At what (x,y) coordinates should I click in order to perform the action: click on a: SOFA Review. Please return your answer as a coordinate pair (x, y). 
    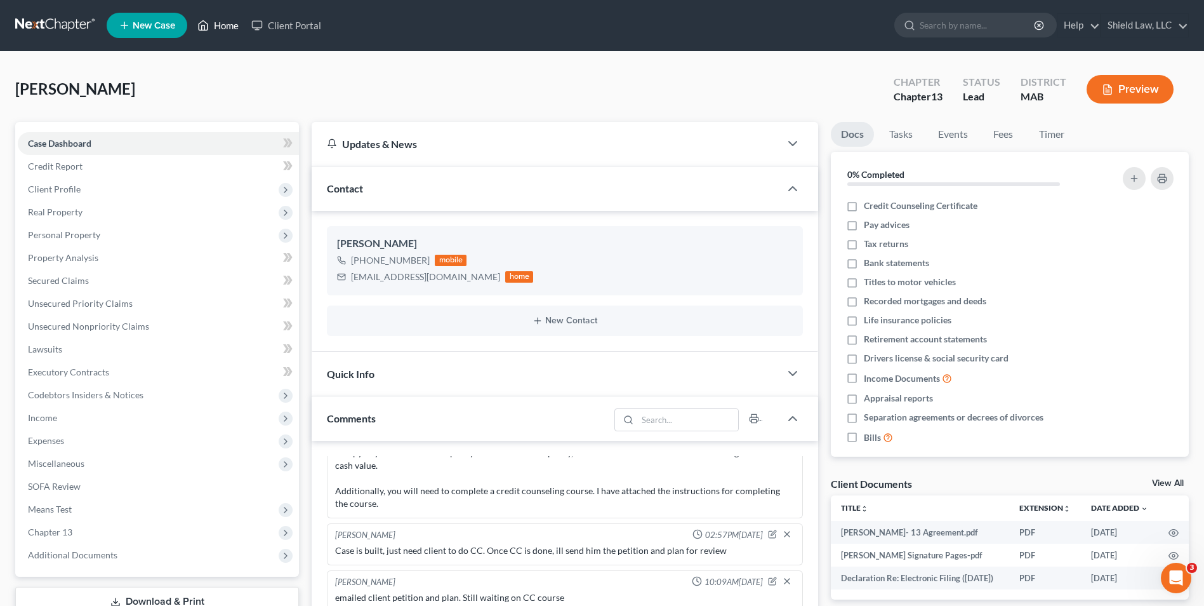
    Looking at the image, I should click on (158, 486).